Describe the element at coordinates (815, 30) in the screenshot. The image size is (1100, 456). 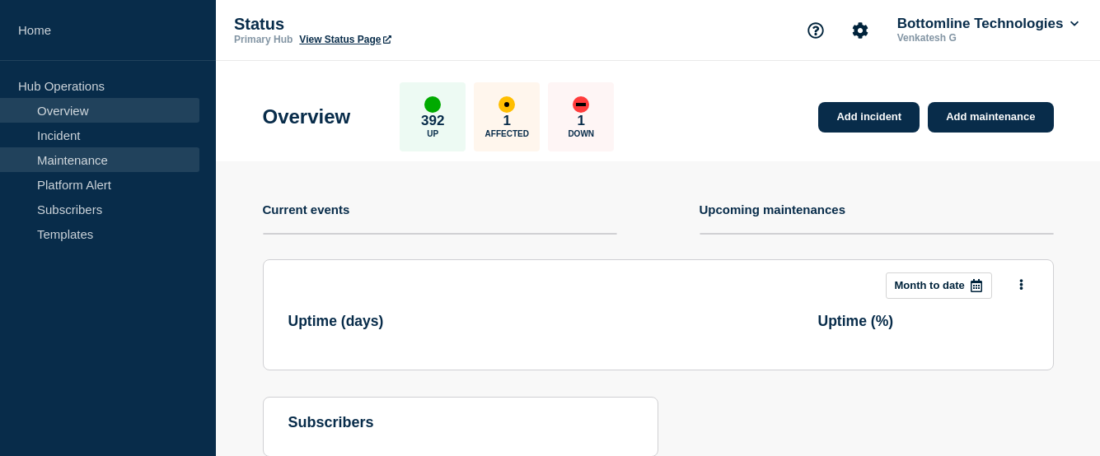
I see `button: Support` at that location.